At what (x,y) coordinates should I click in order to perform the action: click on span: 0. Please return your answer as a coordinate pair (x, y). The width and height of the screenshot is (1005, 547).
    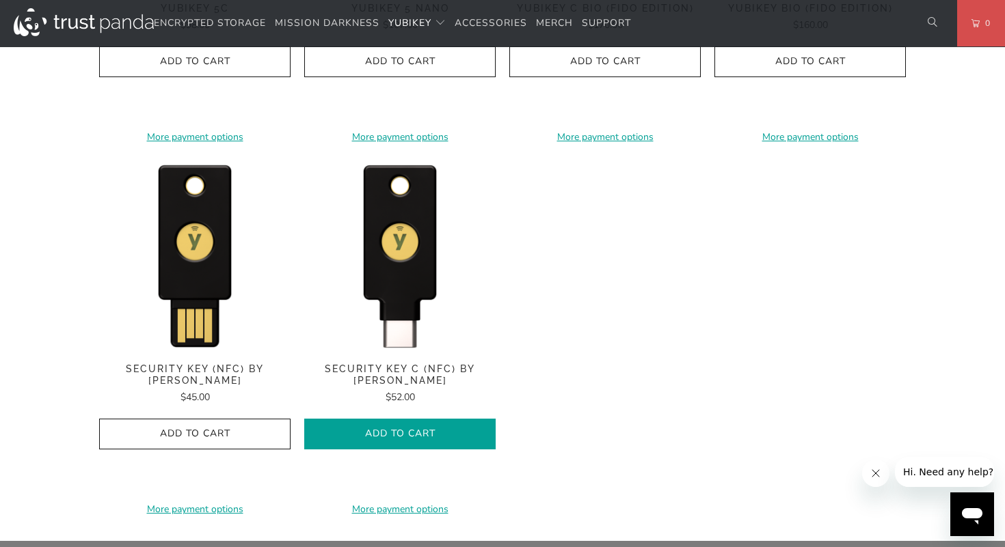
    Looking at the image, I should click on (985, 23).